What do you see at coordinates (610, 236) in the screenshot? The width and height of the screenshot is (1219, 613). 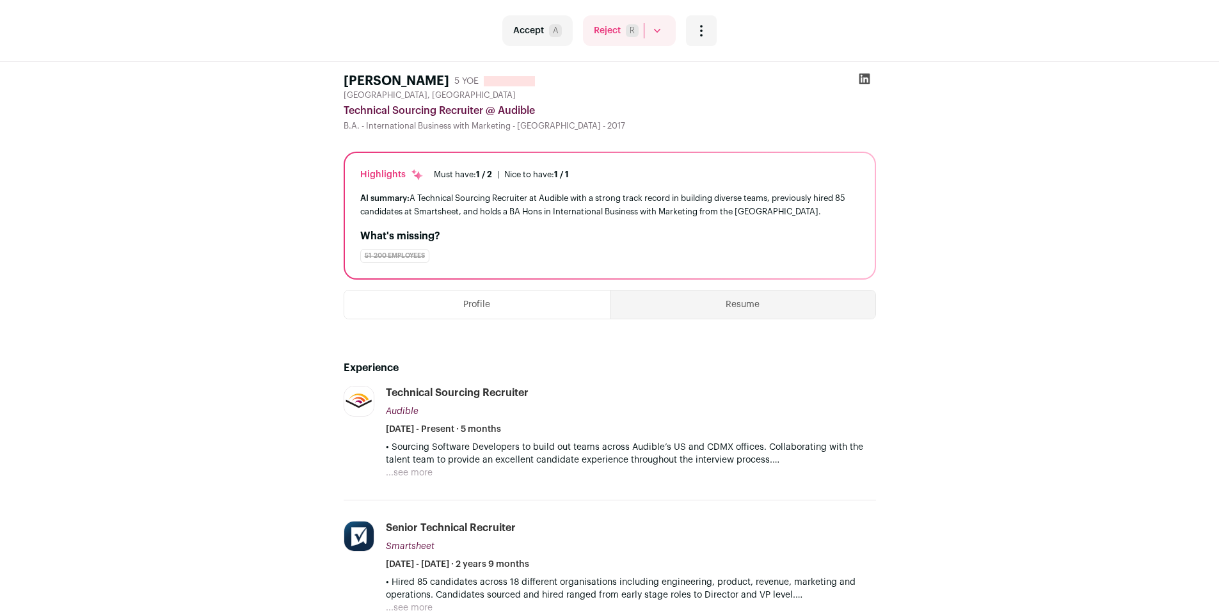 I see `h2: What's missing?` at bounding box center [610, 236].